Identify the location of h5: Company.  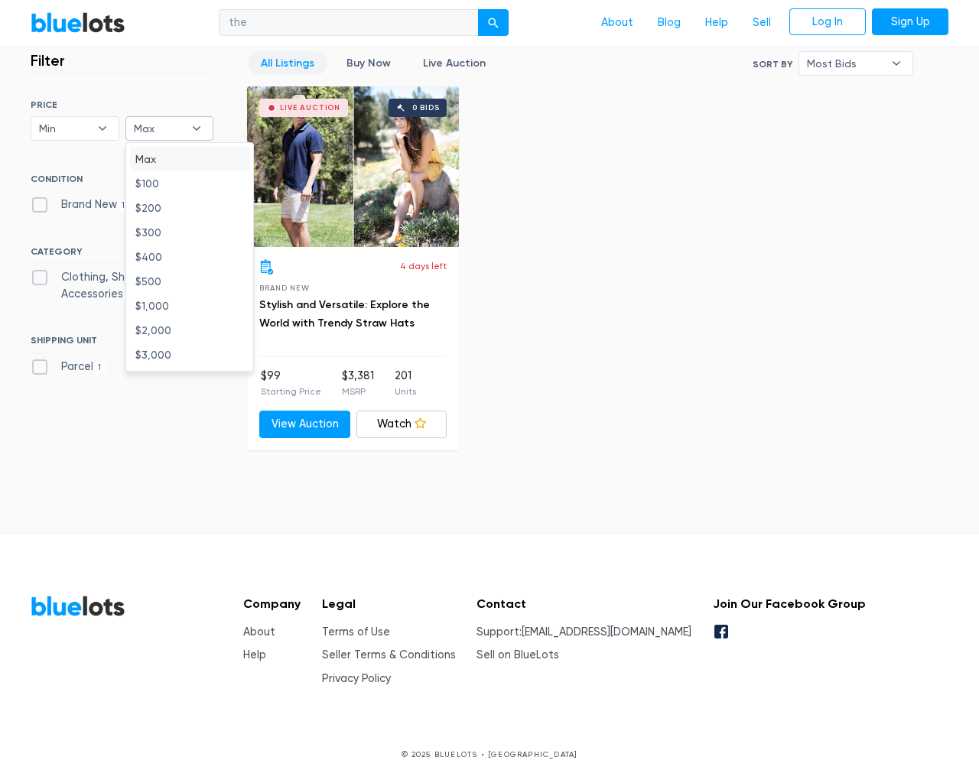
(272, 604).